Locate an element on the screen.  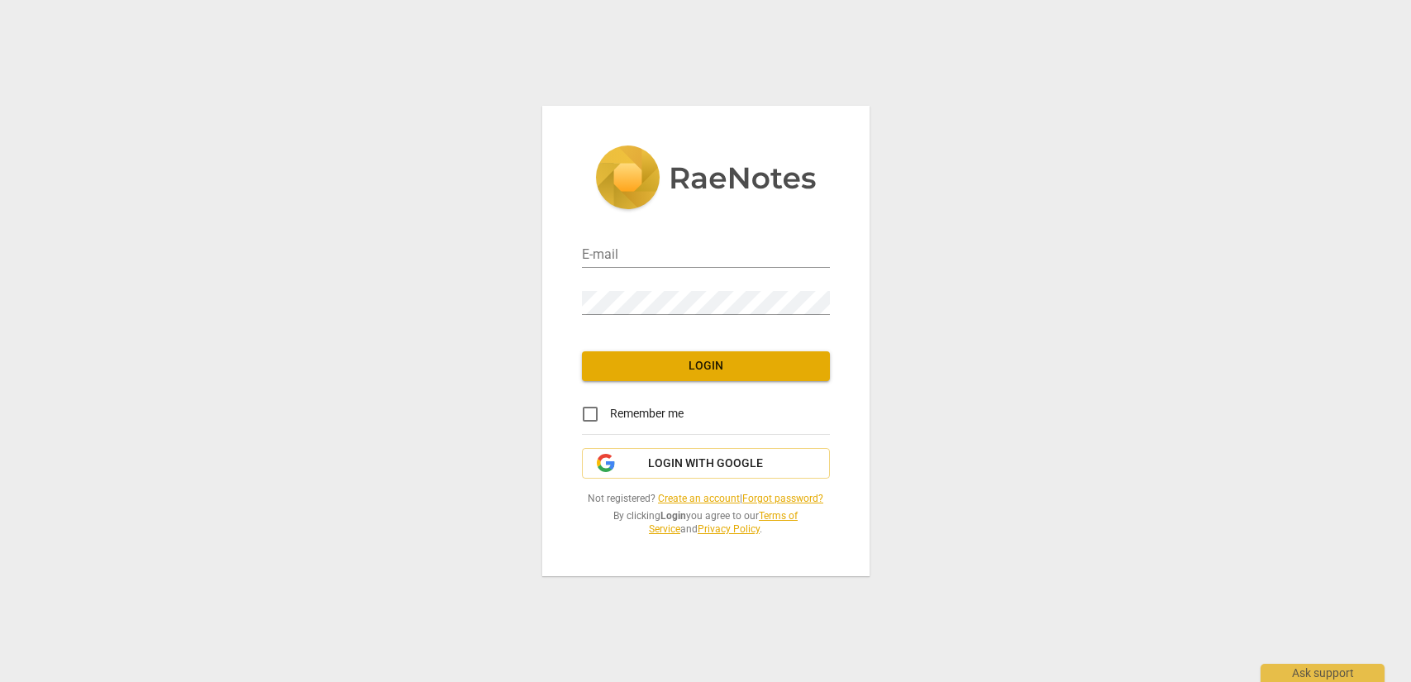
button: Login with Google is located at coordinates (706, 464).